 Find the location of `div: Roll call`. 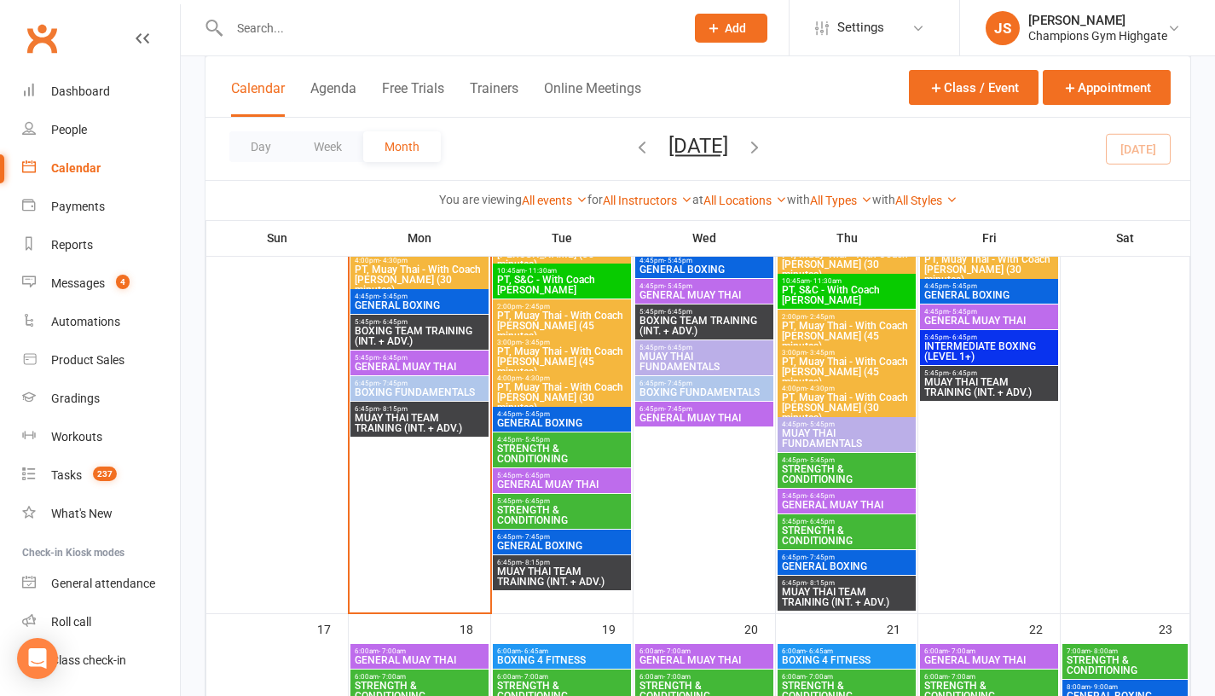

div: Roll call is located at coordinates (71, 622).